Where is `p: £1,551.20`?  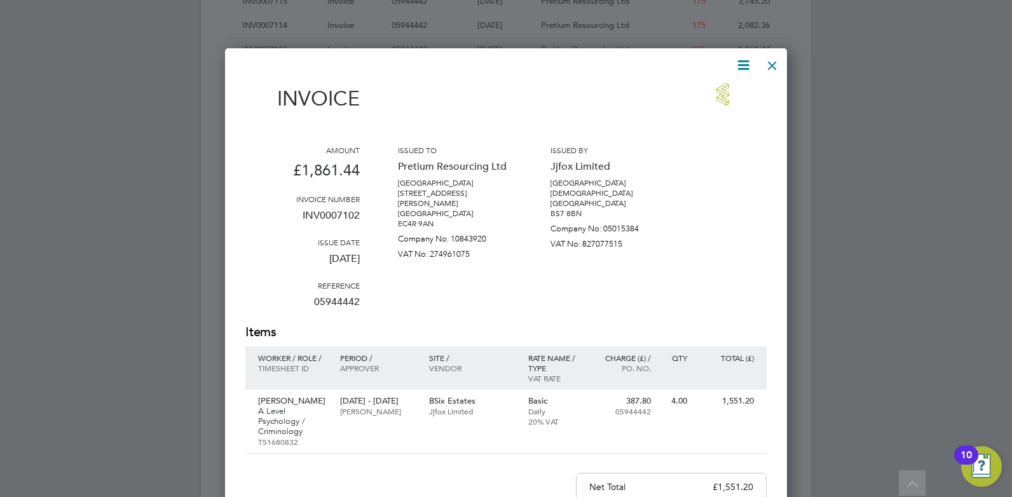
p: £1,551.20 is located at coordinates (733, 487).